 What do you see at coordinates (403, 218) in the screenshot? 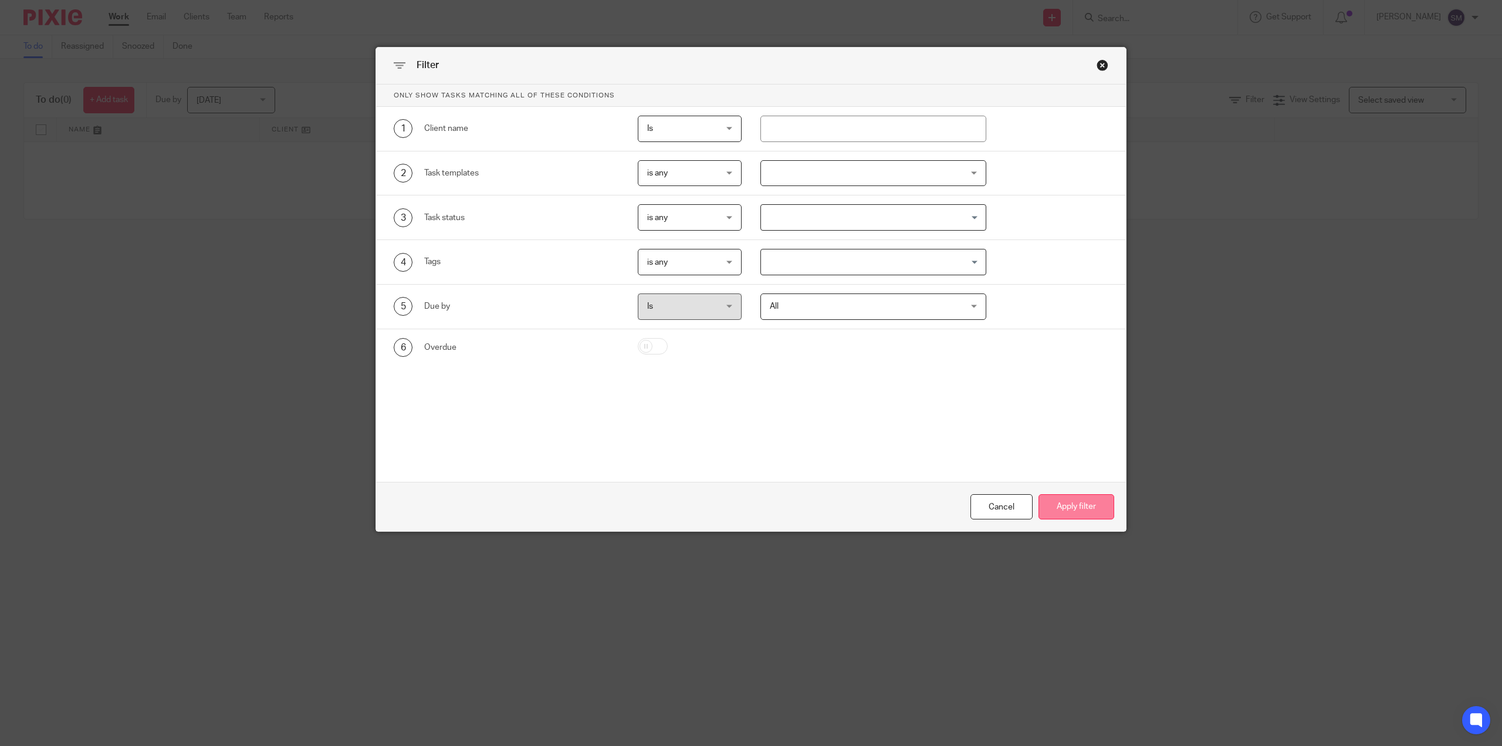
I see `div: 3` at bounding box center [403, 218].